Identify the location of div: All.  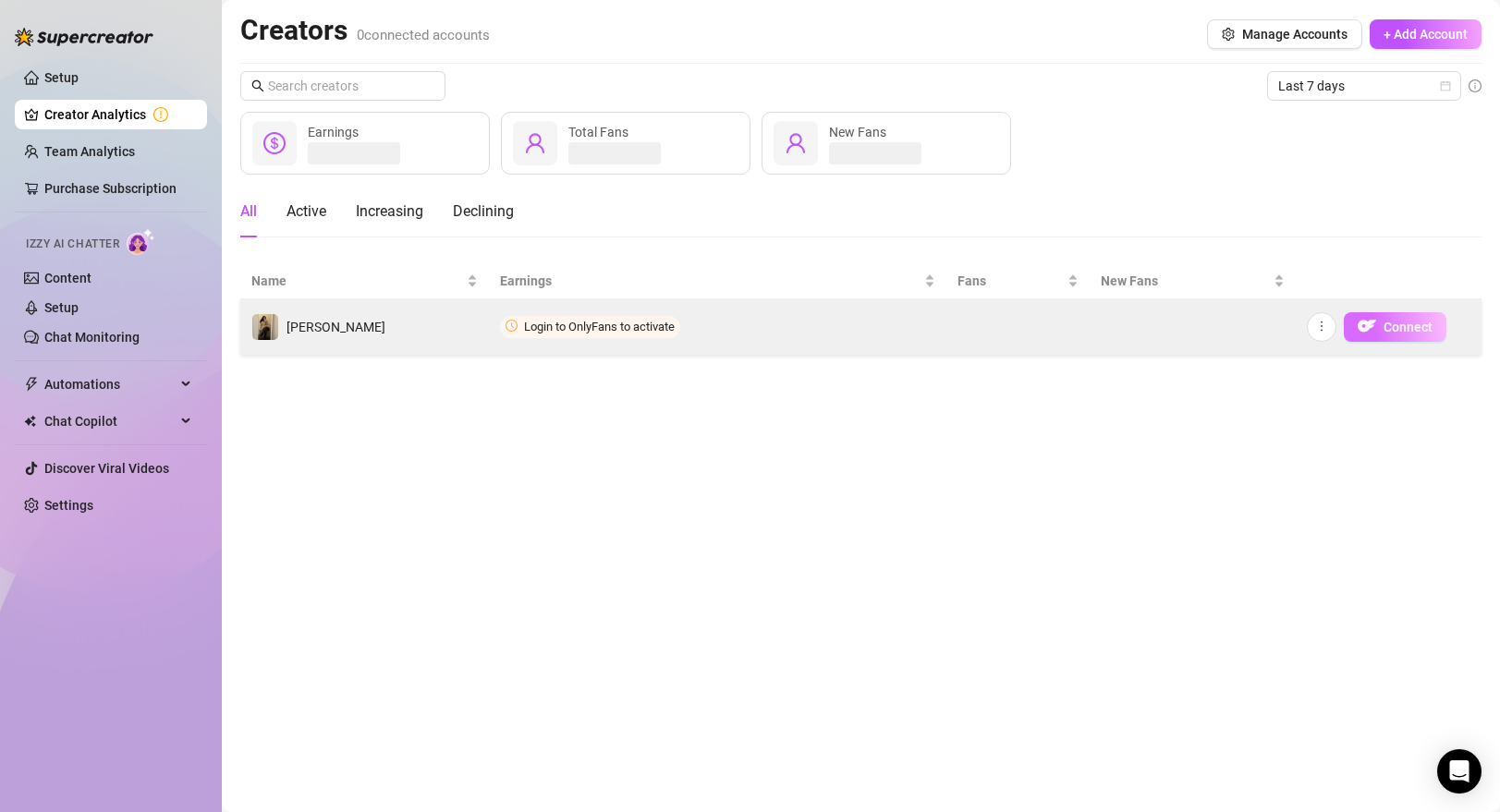
(249, 212).